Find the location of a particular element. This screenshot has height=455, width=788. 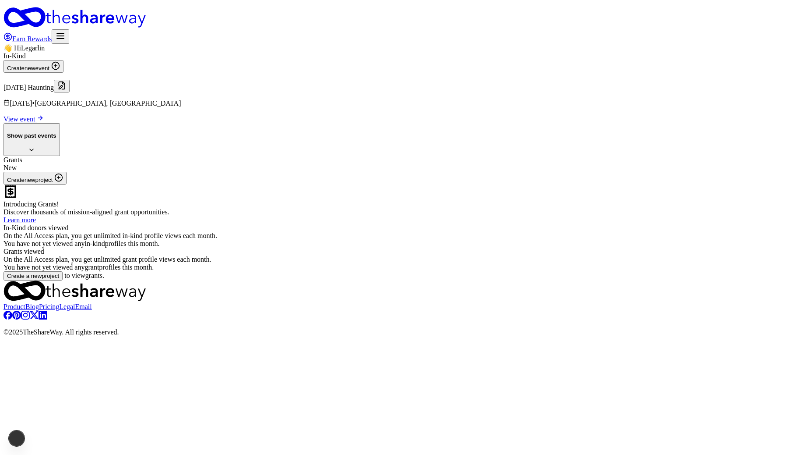

span: View is located at coordinates (20, 119).